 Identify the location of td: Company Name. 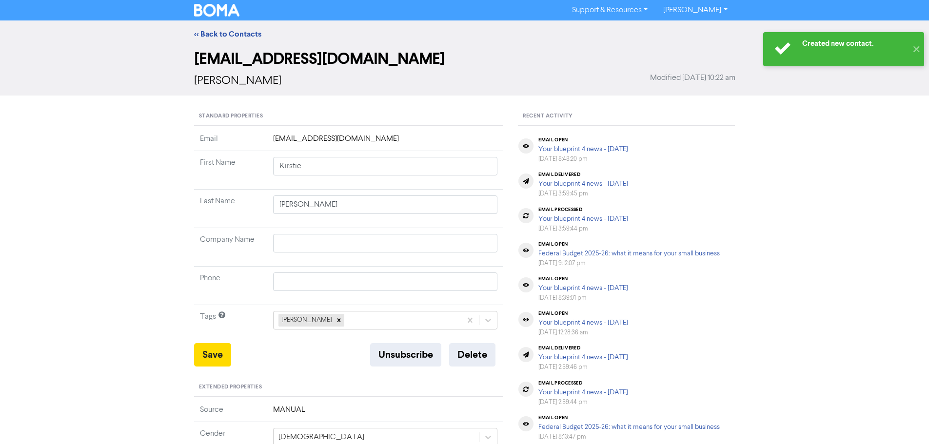
(231, 247).